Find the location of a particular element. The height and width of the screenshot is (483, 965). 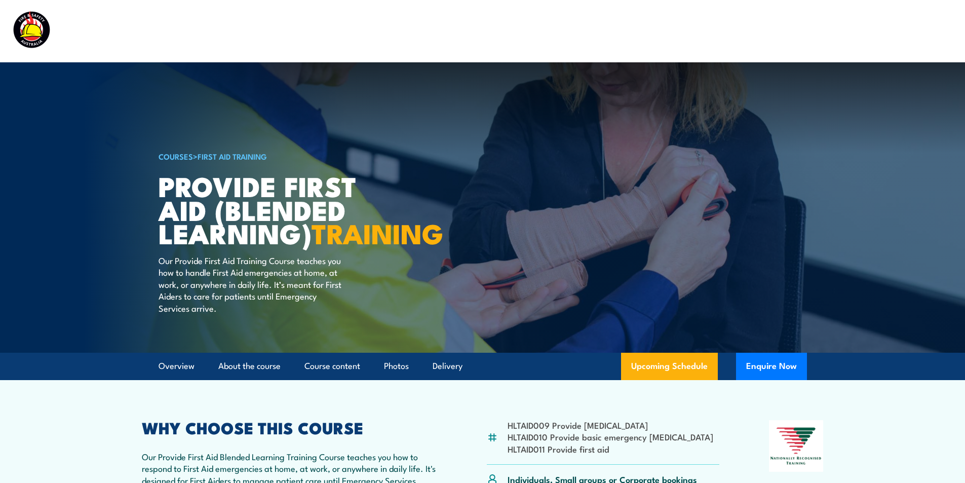

strong: TRAINING is located at coordinates (377, 232).